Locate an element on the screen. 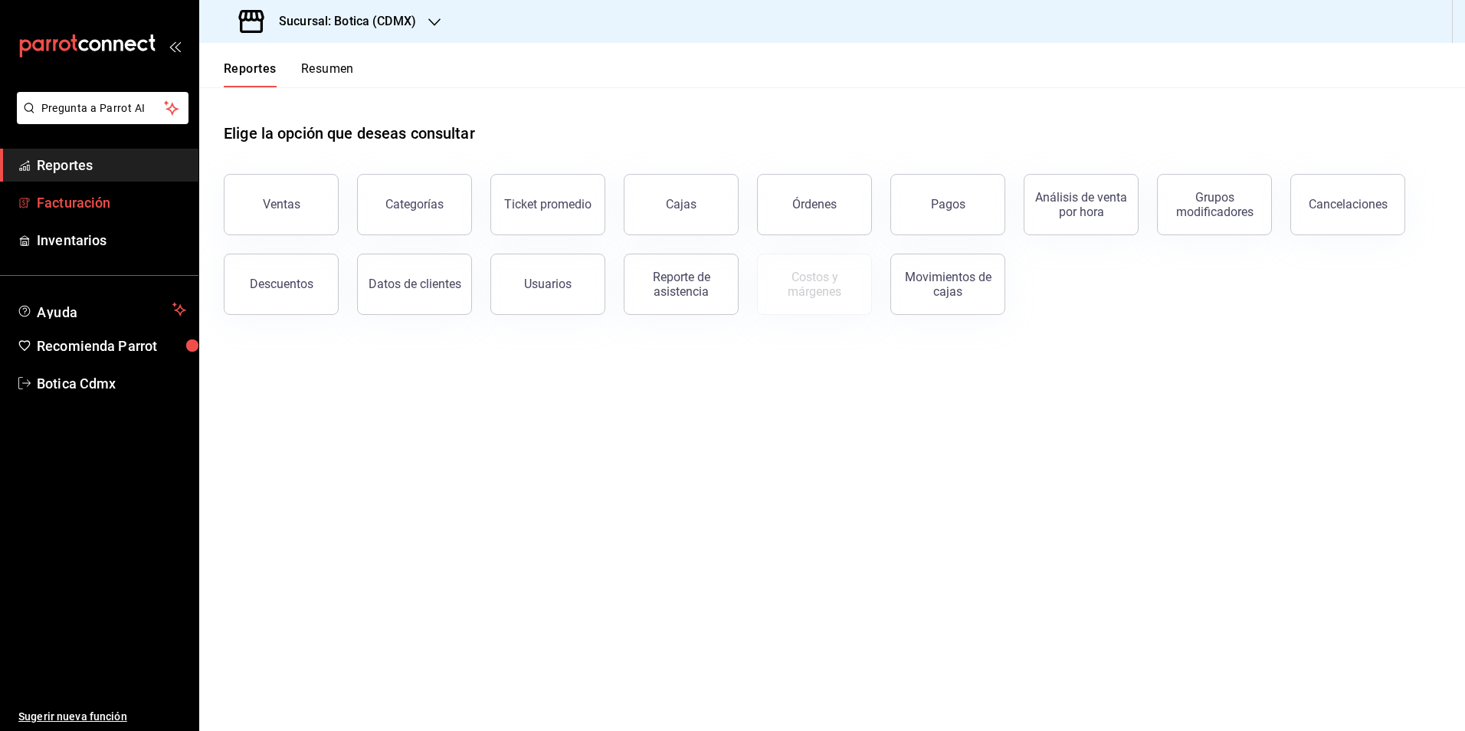 Image resolution: width=1465 pixels, height=731 pixels. div: Descuentos is located at coordinates (281, 283).